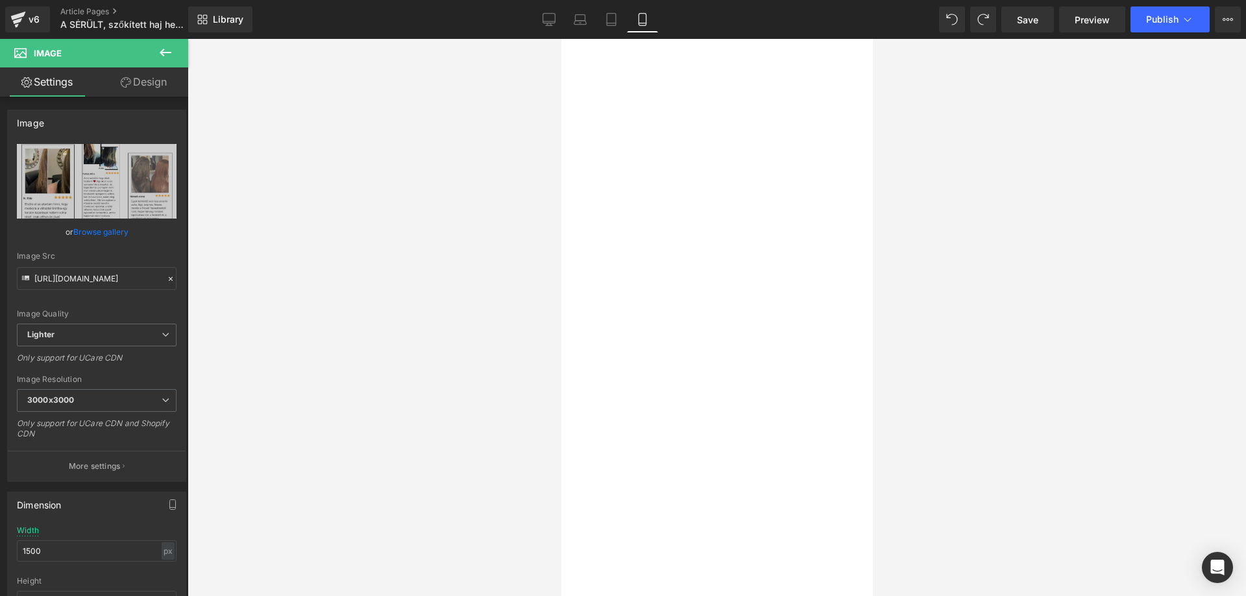 The image size is (1246, 596). I want to click on a: Article Pages, so click(135, 12).